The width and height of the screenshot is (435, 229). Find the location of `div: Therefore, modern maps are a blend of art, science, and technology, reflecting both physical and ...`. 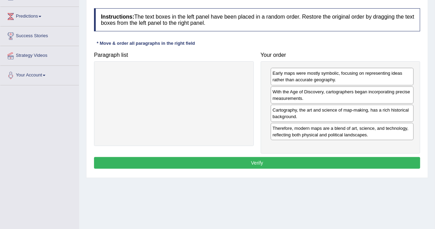

div: Therefore, modern maps are a blend of art, science, and technology, reflecting both physical and ... is located at coordinates (342, 131).